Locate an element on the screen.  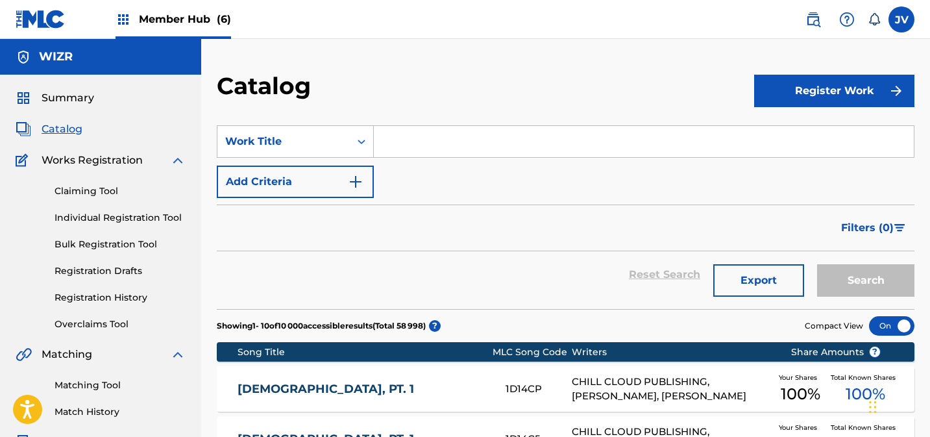
span: Summary is located at coordinates (67, 98).